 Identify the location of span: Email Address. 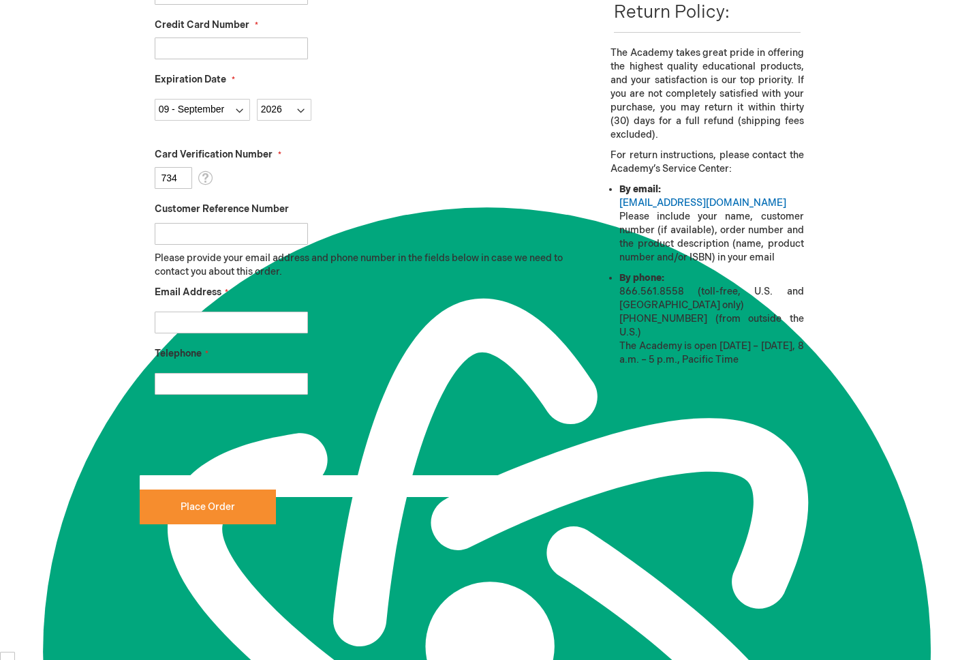
(188, 292).